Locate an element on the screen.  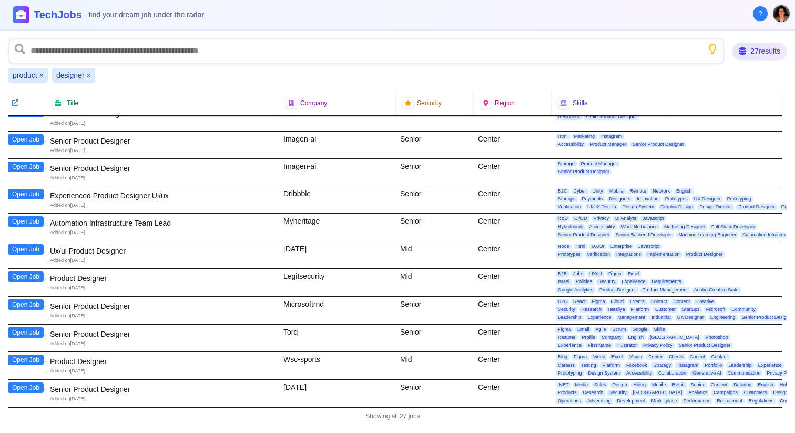
span: Photoshop is located at coordinates (716, 337).